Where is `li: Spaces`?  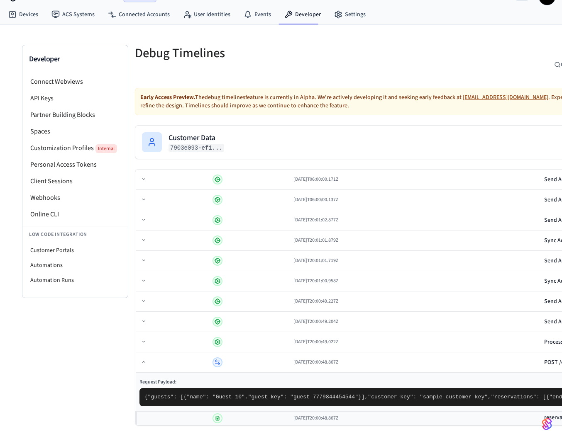 li: Spaces is located at coordinates (75, 132).